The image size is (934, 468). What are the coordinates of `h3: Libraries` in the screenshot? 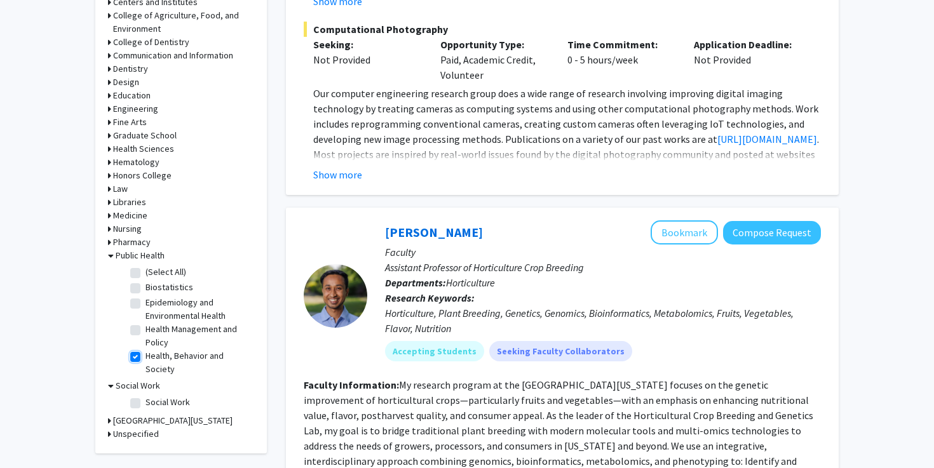 It's located at (130, 202).